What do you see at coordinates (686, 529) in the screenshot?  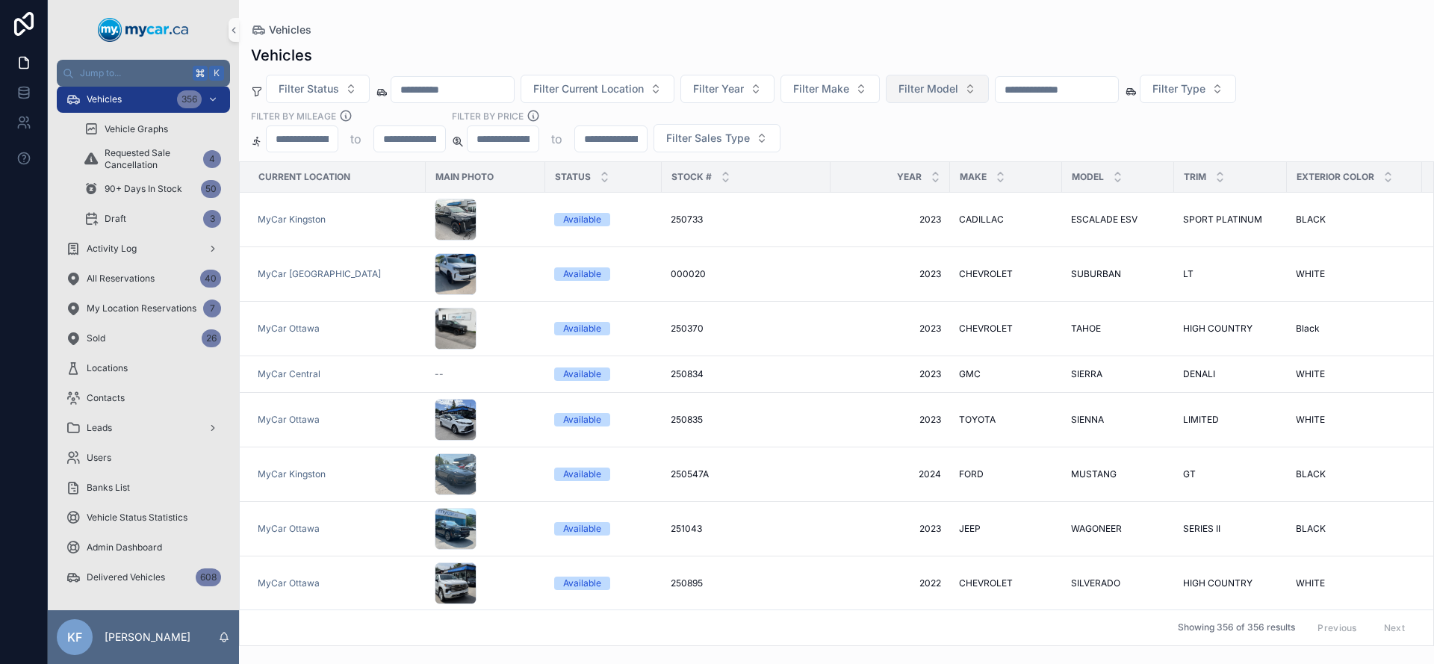 I see `span: 251043` at bounding box center [686, 529].